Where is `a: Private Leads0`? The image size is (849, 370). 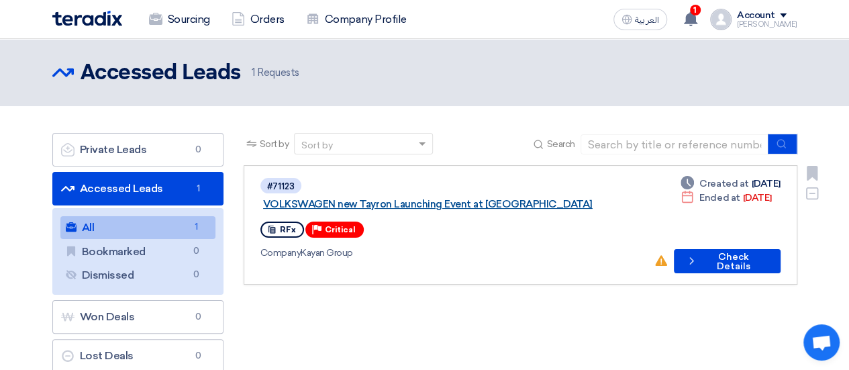 a: Private Leads0 is located at coordinates (138, 150).